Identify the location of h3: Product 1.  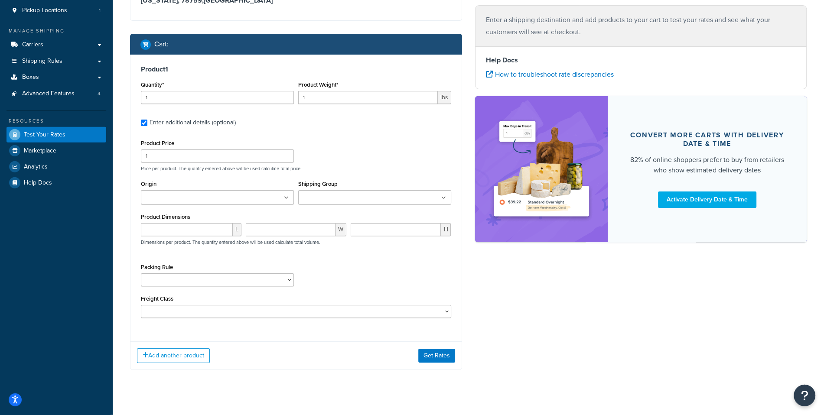
(296, 69).